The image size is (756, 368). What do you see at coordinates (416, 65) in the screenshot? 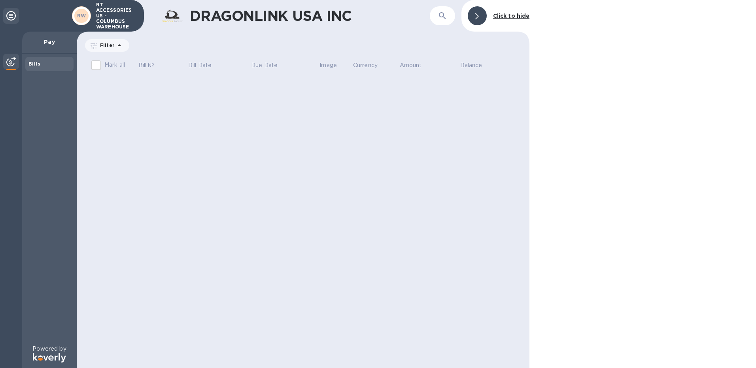
I see `span: Amount` at bounding box center [416, 65].